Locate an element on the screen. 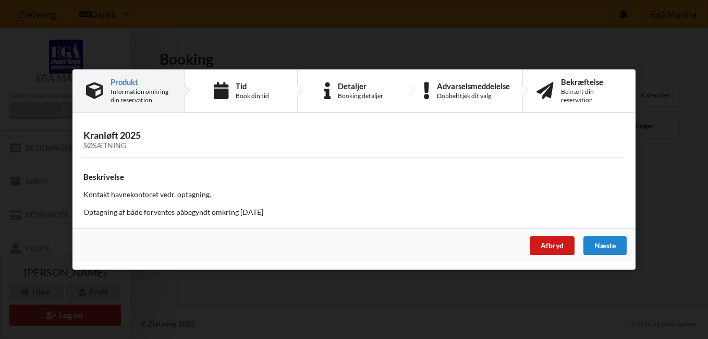 Image resolution: width=708 pixels, height=339 pixels. div: Produkt is located at coordinates (141, 82).